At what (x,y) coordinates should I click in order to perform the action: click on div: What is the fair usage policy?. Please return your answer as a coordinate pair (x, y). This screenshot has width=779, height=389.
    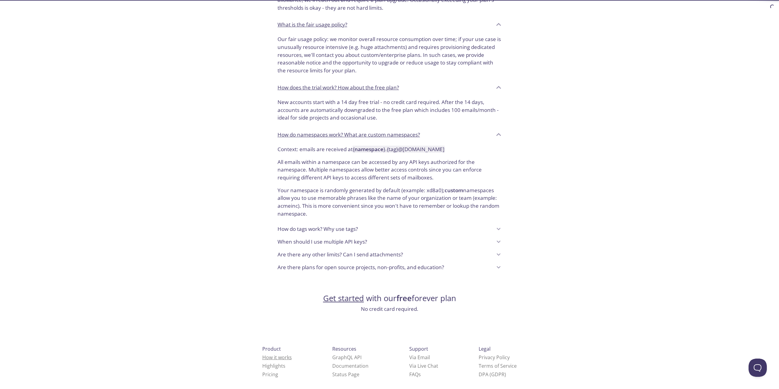
    Looking at the image, I should click on (390, 25).